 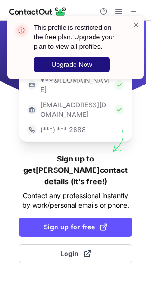 What do you see at coordinates (75, 253) in the screenshot?
I see `button: Login` at bounding box center [75, 253].